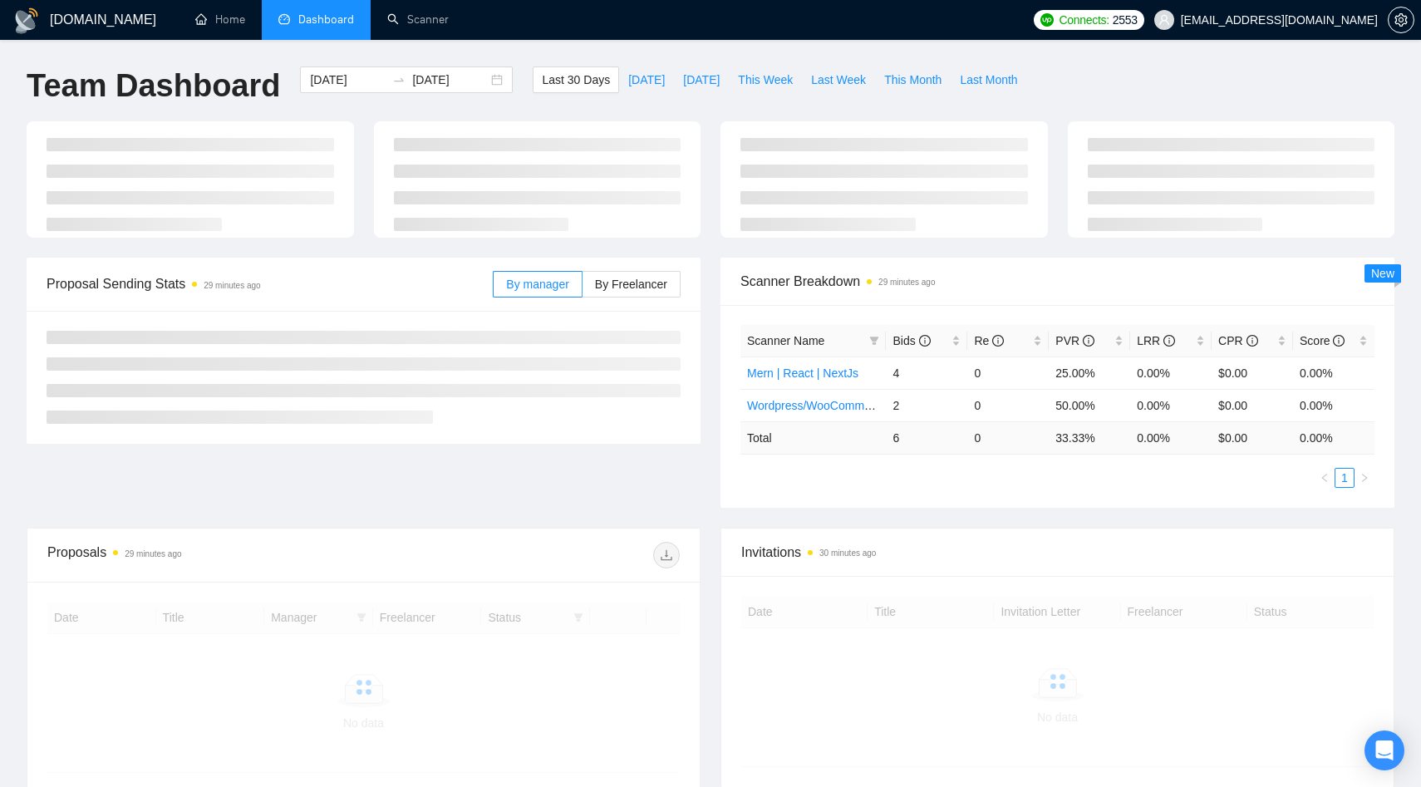 The height and width of the screenshot is (787, 1421). What do you see at coordinates (765, 80) in the screenshot?
I see `button: This Week` at bounding box center [765, 80].